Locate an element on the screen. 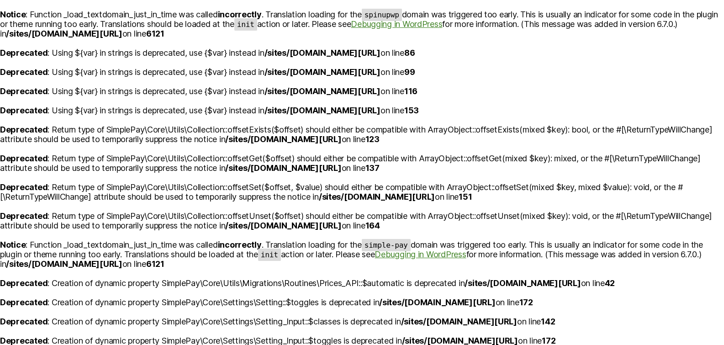 Image resolution: width=724 pixels, height=345 pixels. b: 137 is located at coordinates (372, 168).